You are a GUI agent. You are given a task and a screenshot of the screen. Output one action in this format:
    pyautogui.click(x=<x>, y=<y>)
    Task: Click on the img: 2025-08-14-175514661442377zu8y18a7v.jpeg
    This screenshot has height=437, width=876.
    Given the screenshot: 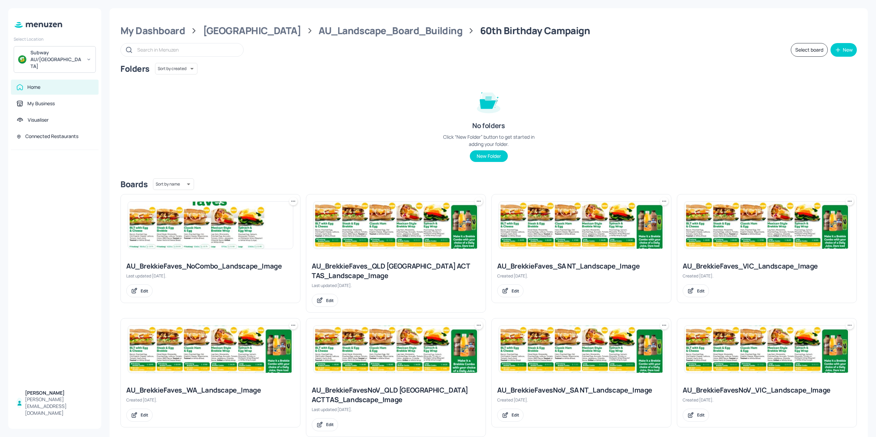 What is the action you would take?
    pyautogui.click(x=396, y=350)
    